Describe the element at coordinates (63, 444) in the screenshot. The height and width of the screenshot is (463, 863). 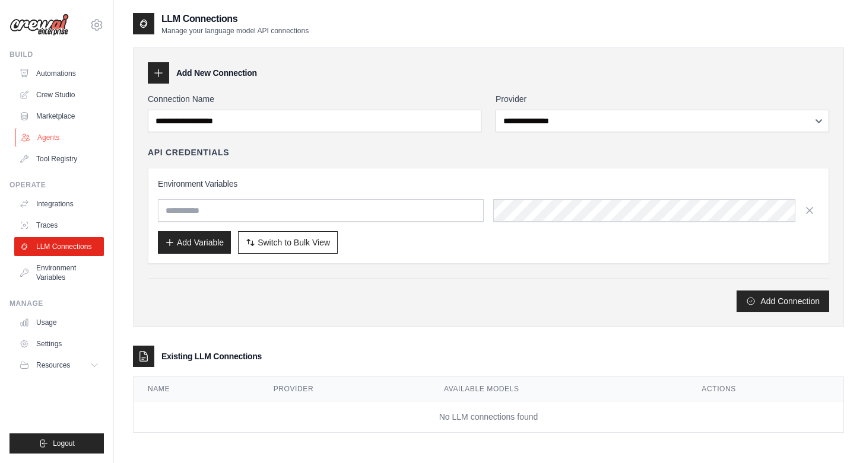
I see `span: Logout` at that location.